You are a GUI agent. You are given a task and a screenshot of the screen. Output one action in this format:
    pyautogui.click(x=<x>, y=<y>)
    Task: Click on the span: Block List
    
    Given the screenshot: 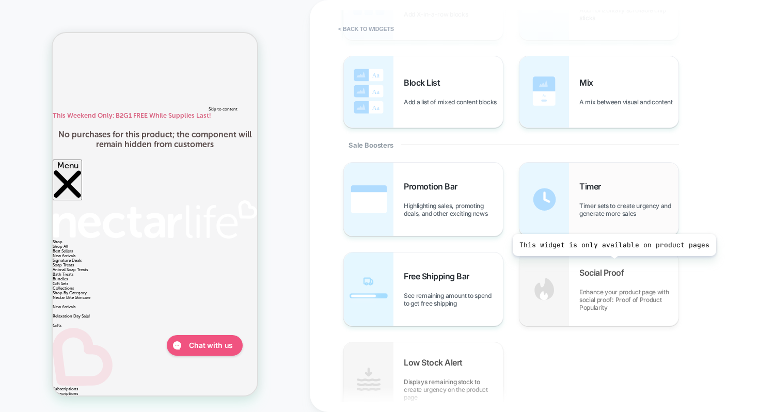 What is the action you would take?
    pyautogui.click(x=424, y=83)
    